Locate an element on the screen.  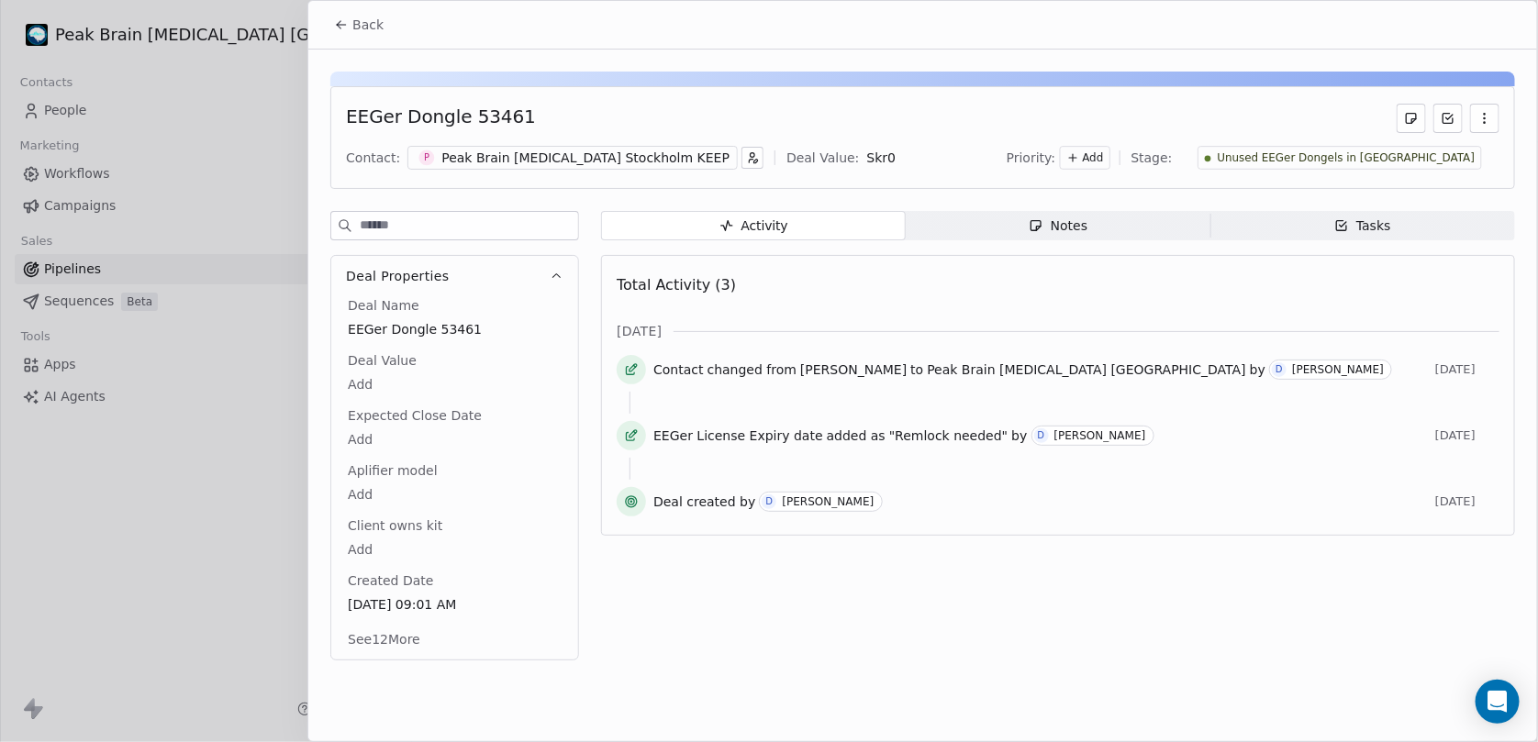
span: Total Activity (3) is located at coordinates (676, 285).